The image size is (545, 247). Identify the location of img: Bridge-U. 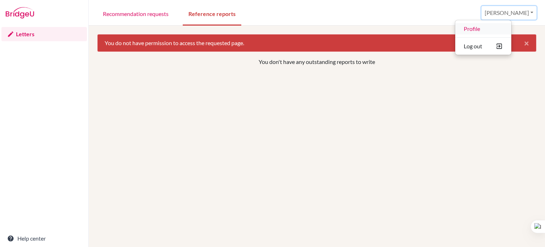
(20, 13).